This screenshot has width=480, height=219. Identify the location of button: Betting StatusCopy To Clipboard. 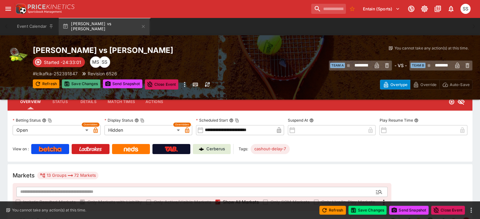
(44, 120).